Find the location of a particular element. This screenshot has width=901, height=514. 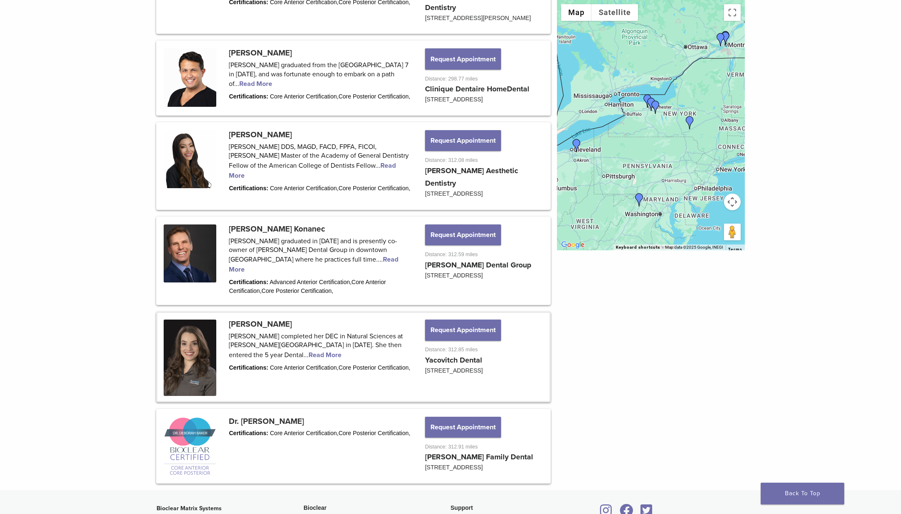

span: Map data ©2025 Google, INEGI is located at coordinates (694, 247).